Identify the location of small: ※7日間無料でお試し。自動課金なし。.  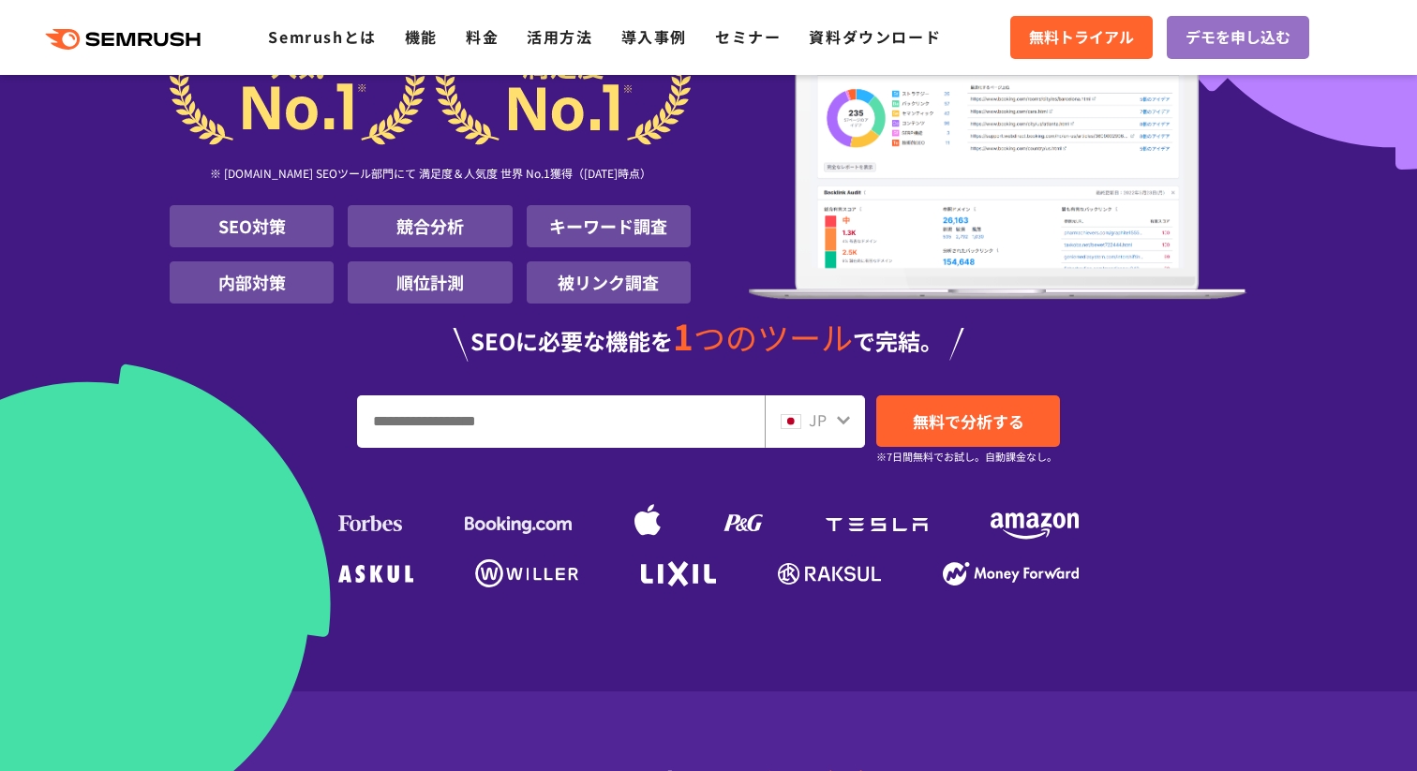
(966, 456).